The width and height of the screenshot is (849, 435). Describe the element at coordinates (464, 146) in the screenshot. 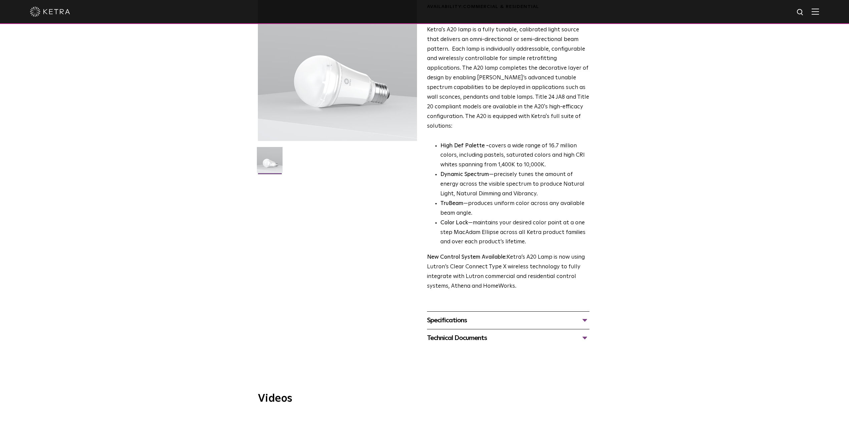

I see `strong: High Def Palette -` at that location.